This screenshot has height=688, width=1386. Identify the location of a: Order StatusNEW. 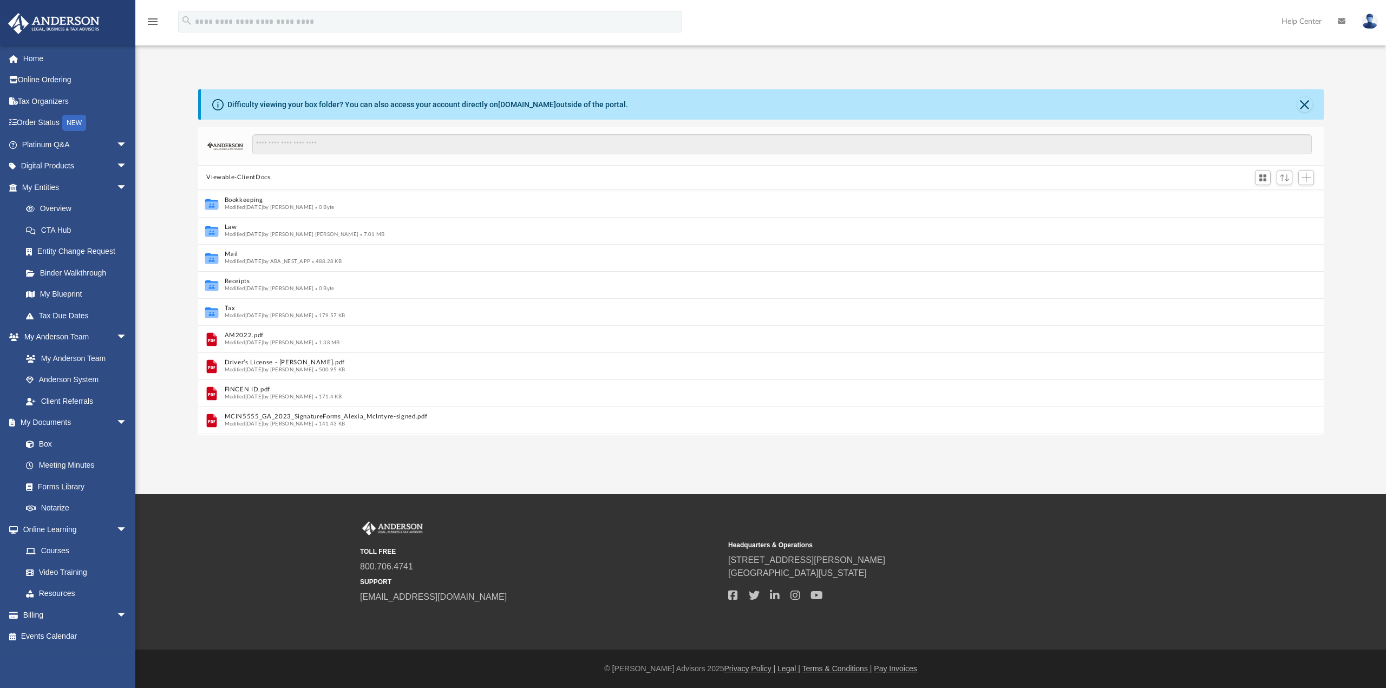
(75, 123).